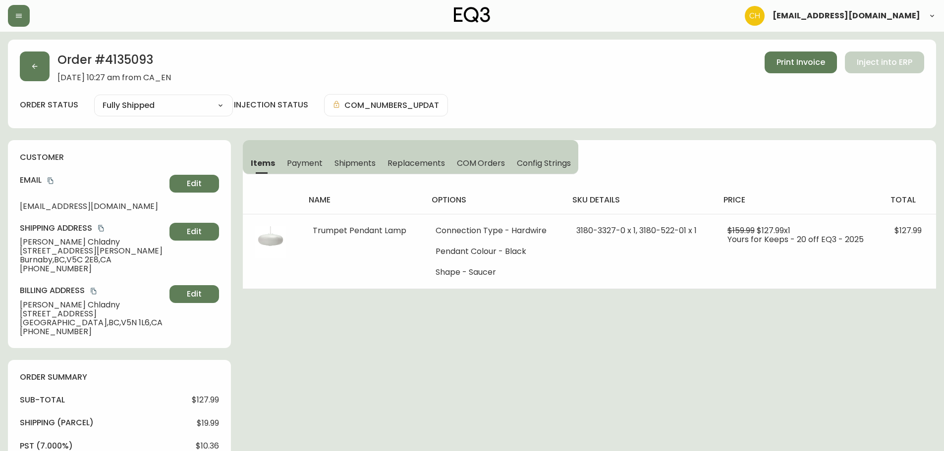 The height and width of the screenshot is (451, 944). Describe the element at coordinates (481, 163) in the screenshot. I see `span: COM Orders` at that location.